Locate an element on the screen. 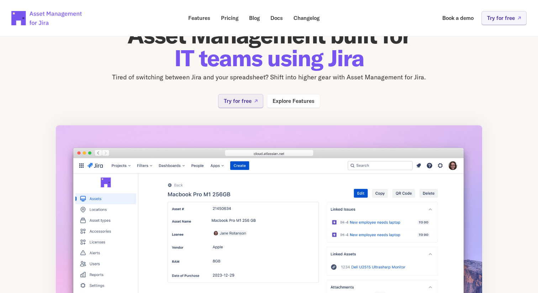 The image size is (538, 293). p: Features is located at coordinates (199, 18).